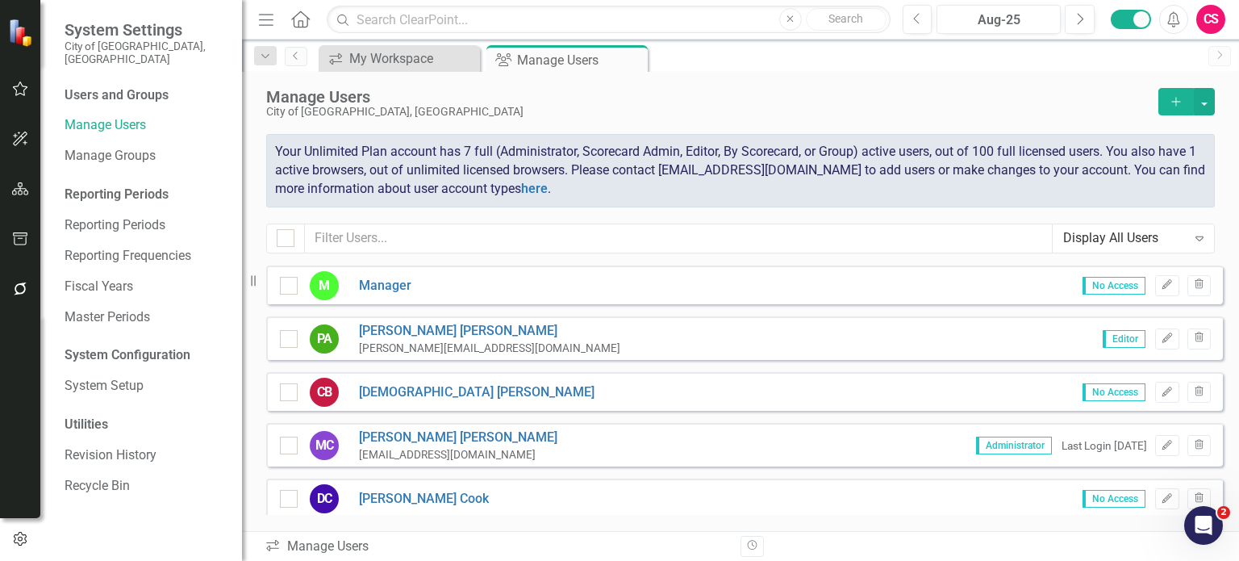 The width and height of the screenshot is (1239, 561). Describe the element at coordinates (145, 424) in the screenshot. I see `div: Utilities` at that location.